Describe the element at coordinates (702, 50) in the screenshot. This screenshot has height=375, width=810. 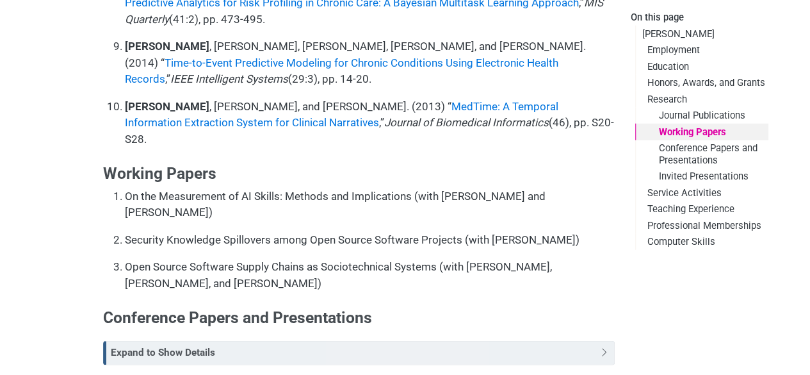
I see `a: Employment` at that location.